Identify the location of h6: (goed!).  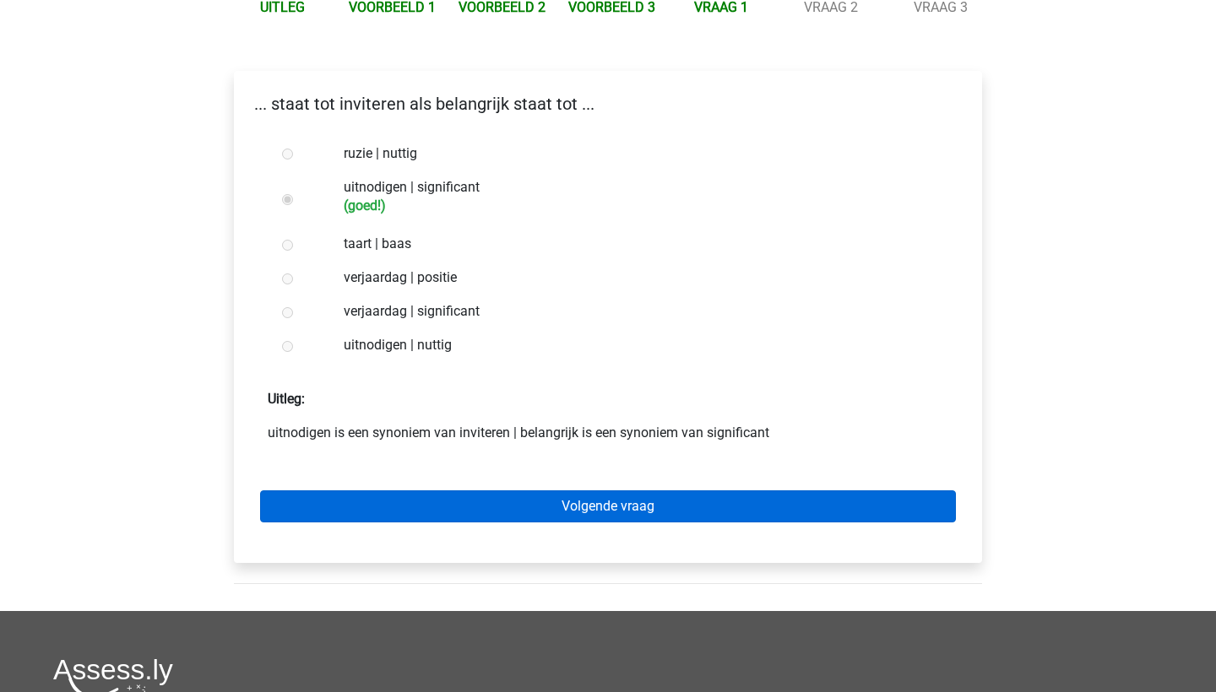
(636, 205).